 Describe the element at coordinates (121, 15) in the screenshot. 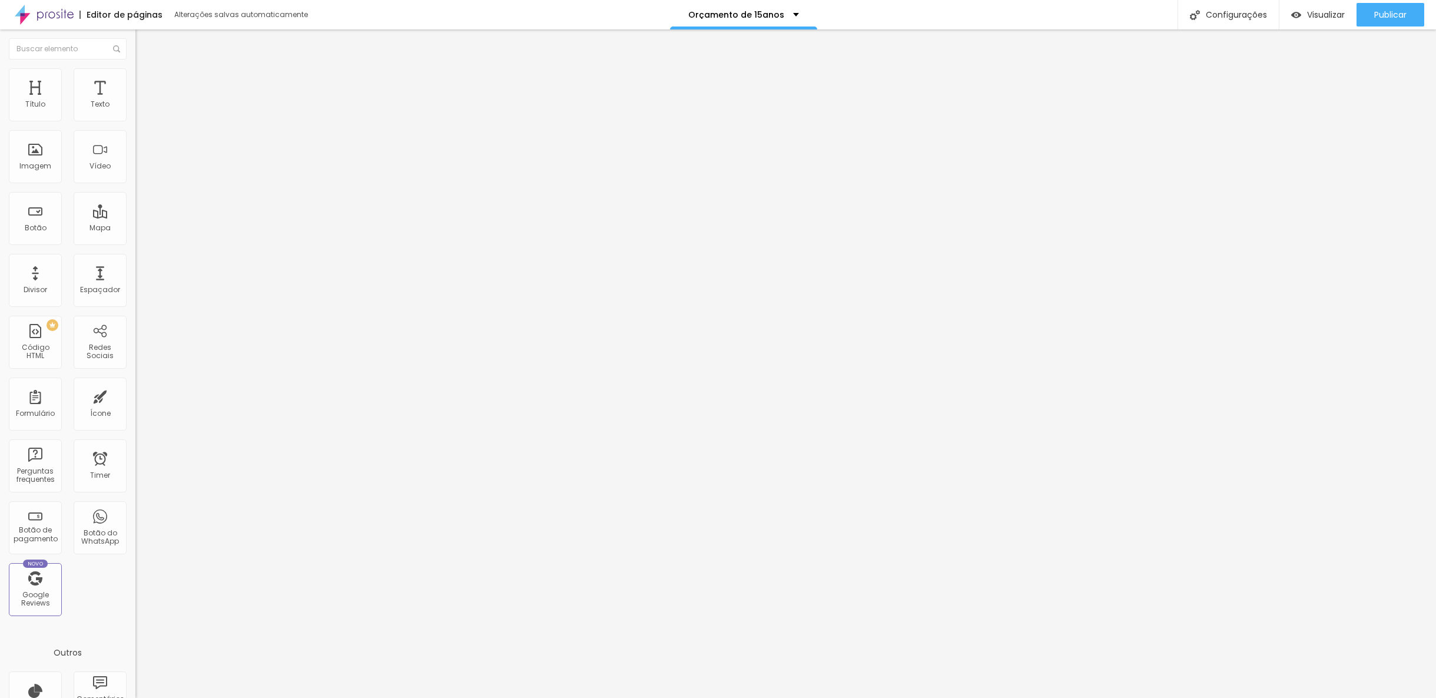

I see `div: Editor de páginas` at that location.